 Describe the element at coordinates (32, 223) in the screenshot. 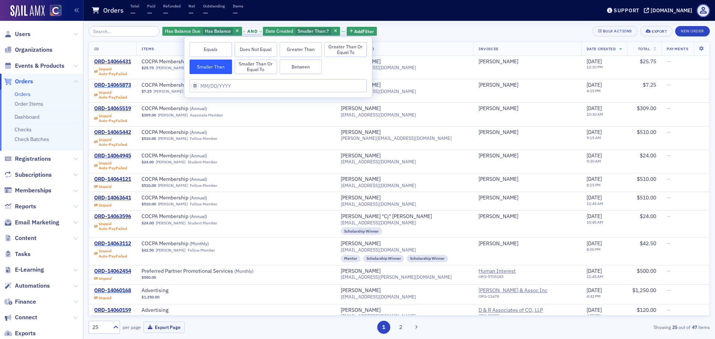

I see `a: Email Marketing` at that location.